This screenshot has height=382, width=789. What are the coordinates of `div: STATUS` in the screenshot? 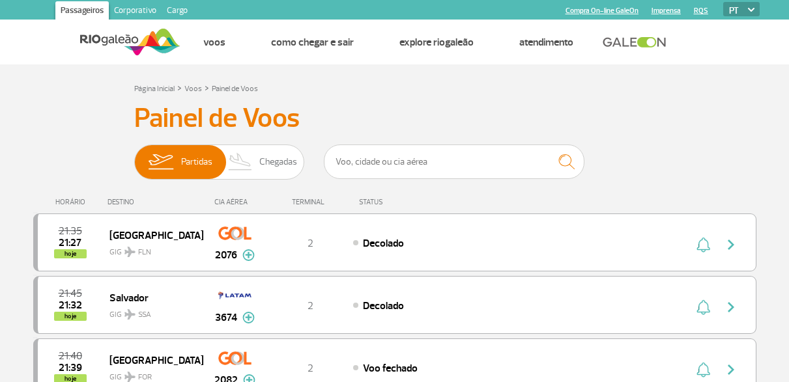 It's located at (405, 202).